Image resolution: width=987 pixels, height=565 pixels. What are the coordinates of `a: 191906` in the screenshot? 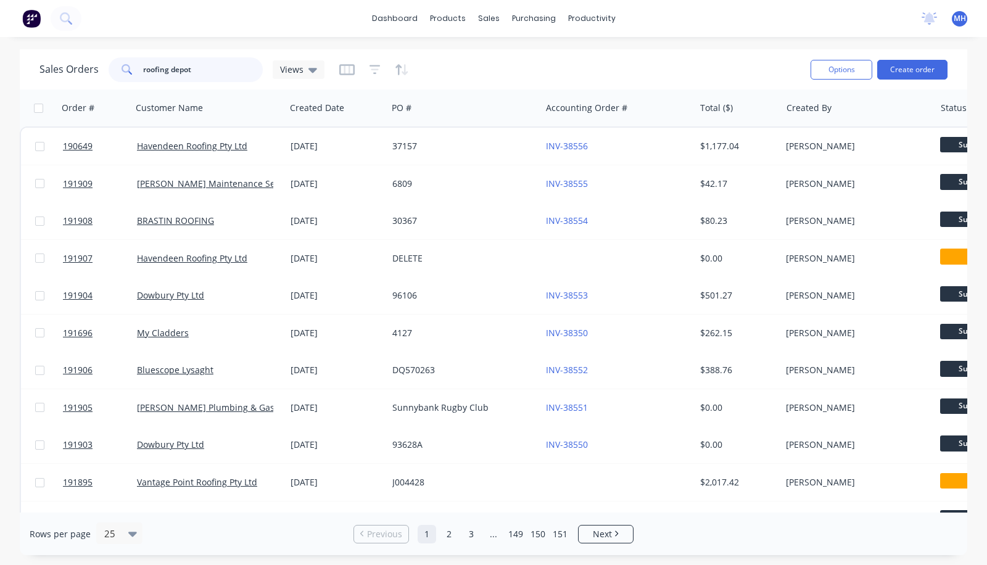 It's located at (100, 370).